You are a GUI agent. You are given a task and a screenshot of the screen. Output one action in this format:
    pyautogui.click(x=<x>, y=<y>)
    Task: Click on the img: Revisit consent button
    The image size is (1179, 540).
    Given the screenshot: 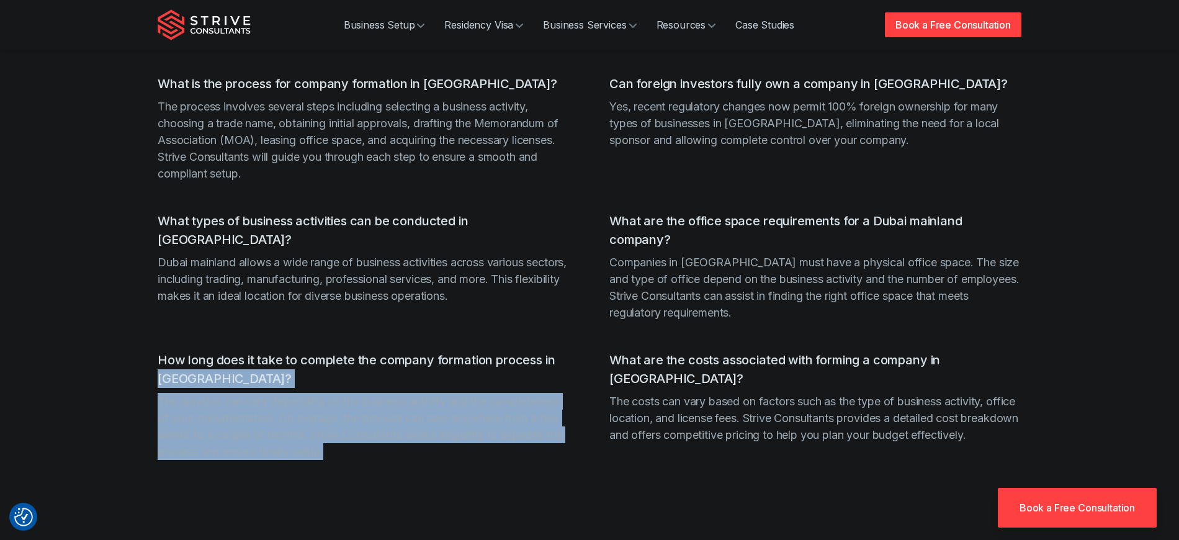 What is the action you would take?
    pyautogui.click(x=24, y=517)
    